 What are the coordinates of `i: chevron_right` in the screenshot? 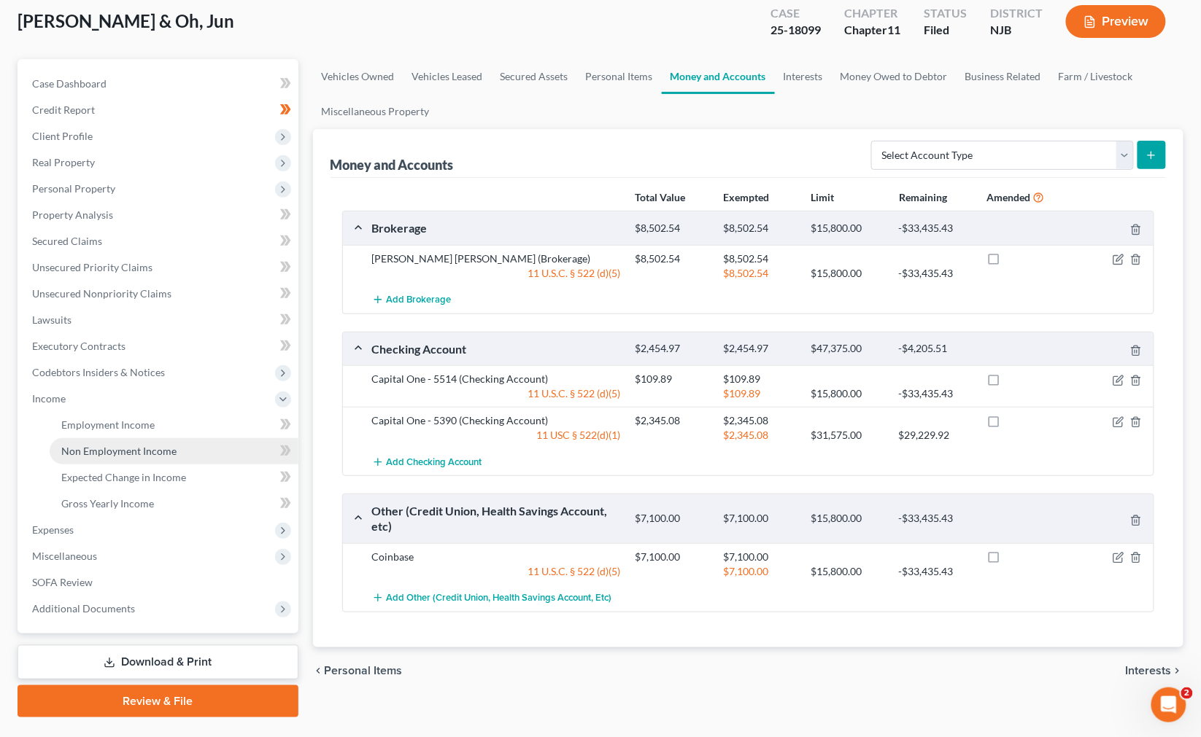 It's located at (1177, 671).